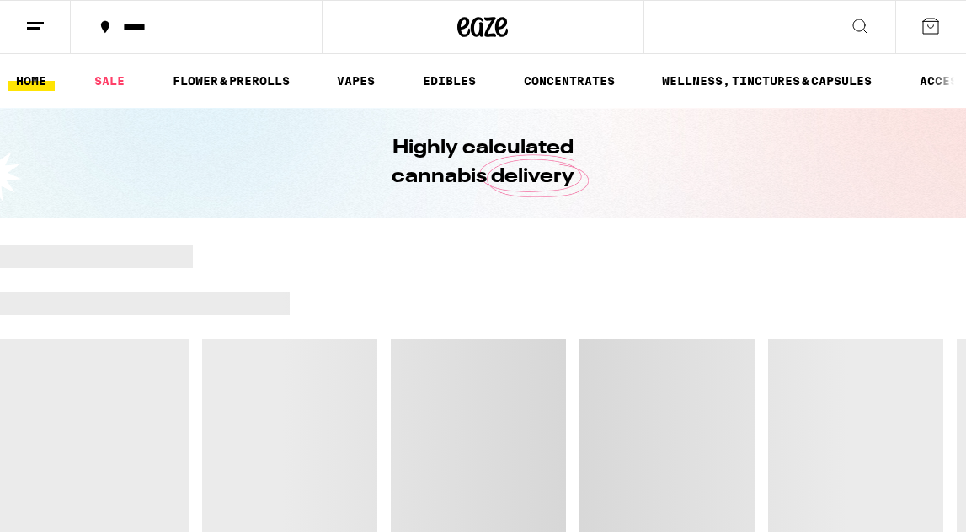 This screenshot has height=532, width=966. Describe the element at coordinates (767, 81) in the screenshot. I see `a: WELLNESS, TINCTURES & CAPSULES` at that location.